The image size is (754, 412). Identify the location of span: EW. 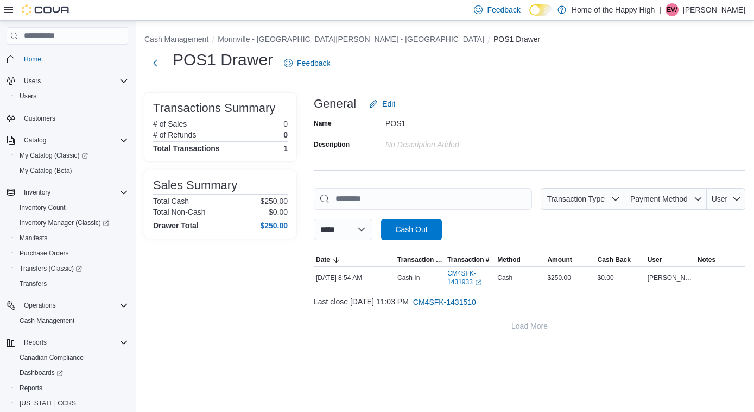
(672, 10).